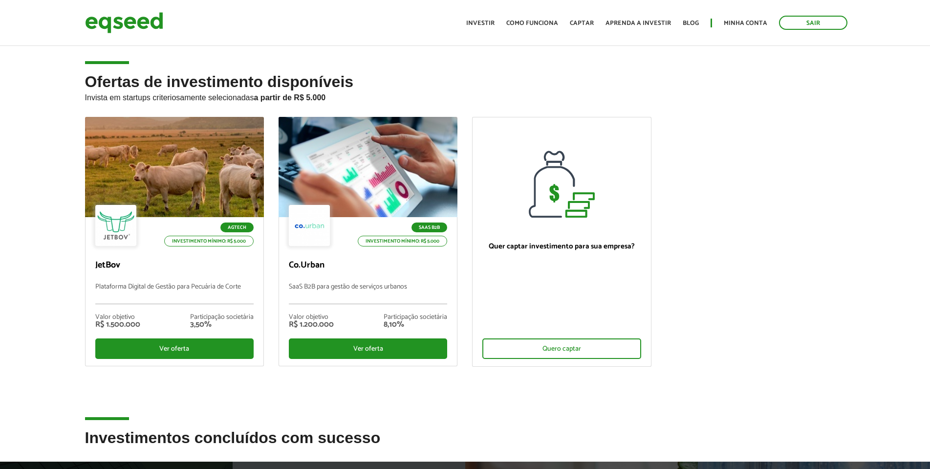 Image resolution: width=930 pixels, height=469 pixels. Describe the element at coordinates (813, 22) in the screenshot. I see `a: Sair` at that location.